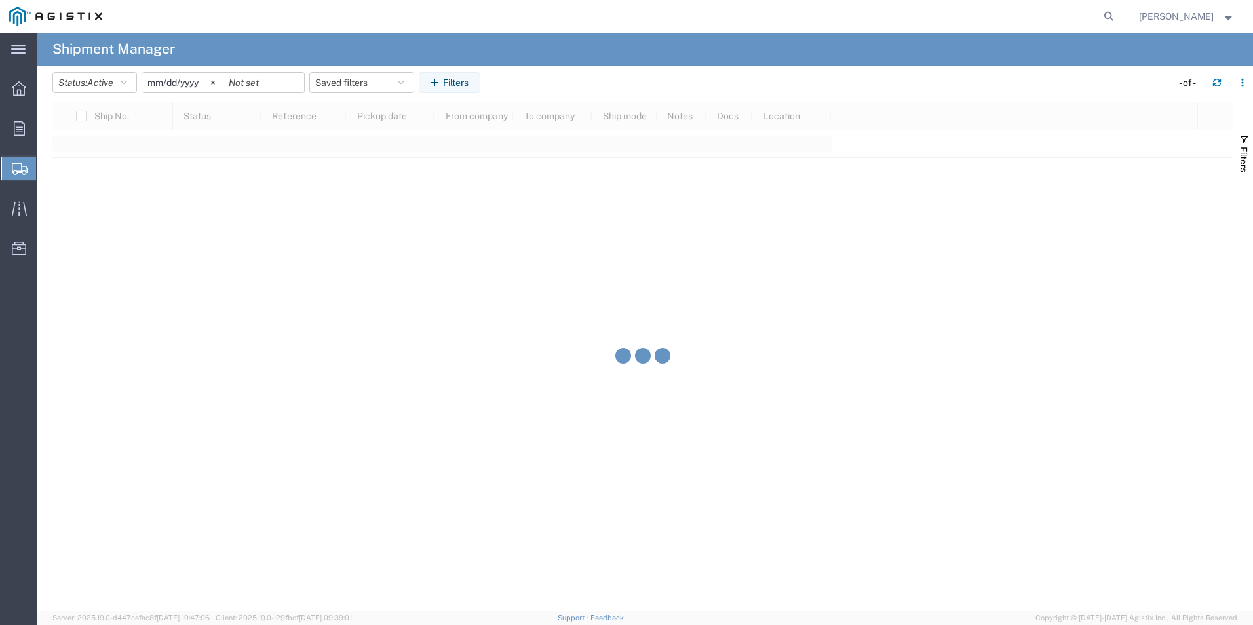  What do you see at coordinates (607, 618) in the screenshot?
I see `a: Feedback` at bounding box center [607, 618].